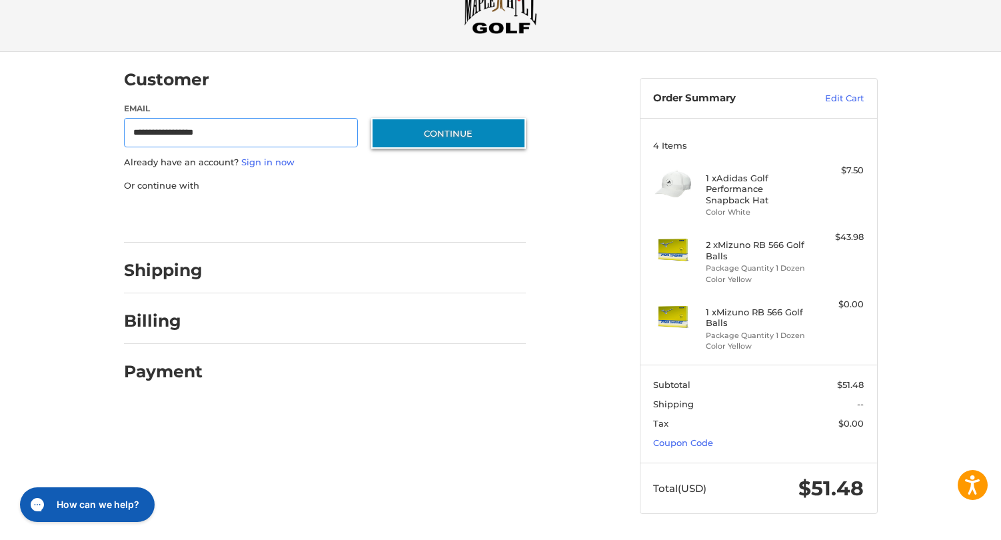  I want to click on h2: Billing, so click(163, 320).